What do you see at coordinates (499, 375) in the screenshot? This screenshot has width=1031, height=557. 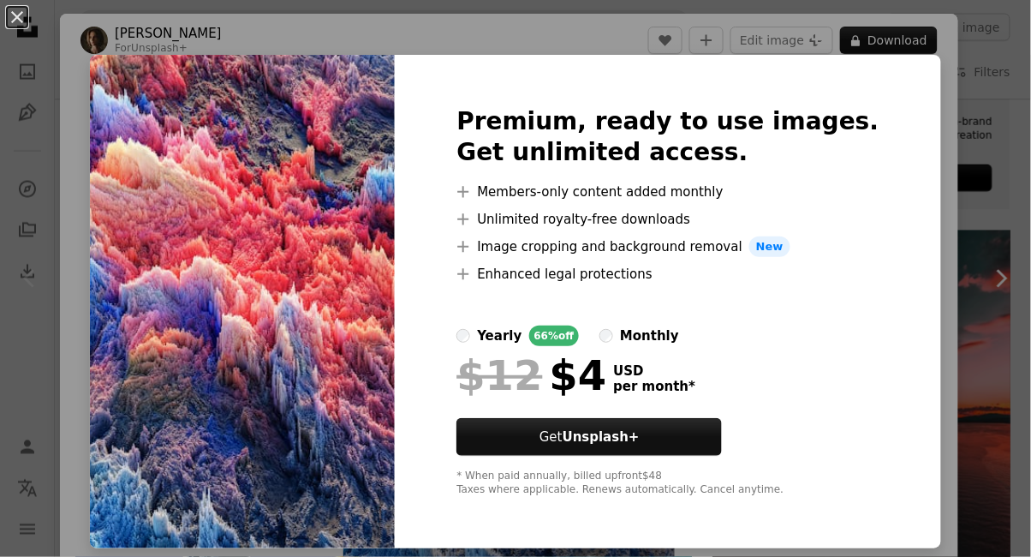 I see `span: $12` at bounding box center [499, 375].